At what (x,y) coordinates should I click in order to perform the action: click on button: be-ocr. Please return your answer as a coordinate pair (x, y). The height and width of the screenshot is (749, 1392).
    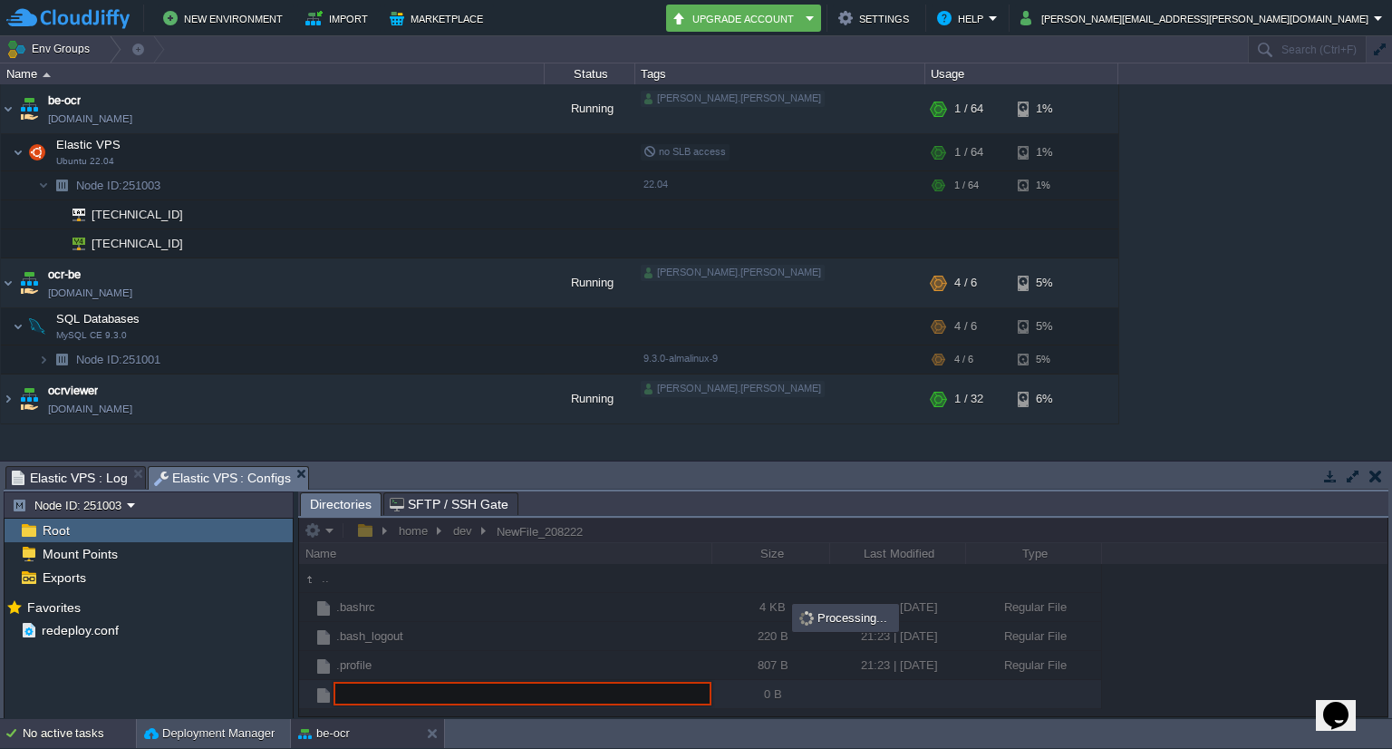
    Looking at the image, I should click on (324, 733).